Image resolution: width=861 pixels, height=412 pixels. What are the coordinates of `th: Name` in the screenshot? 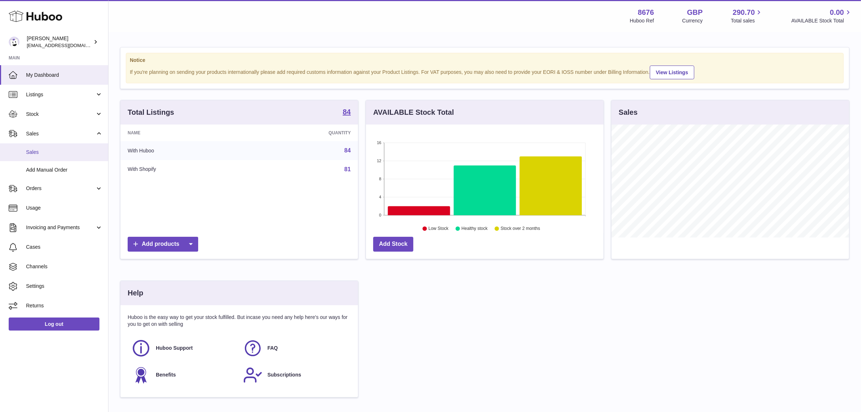 It's located at (184, 133).